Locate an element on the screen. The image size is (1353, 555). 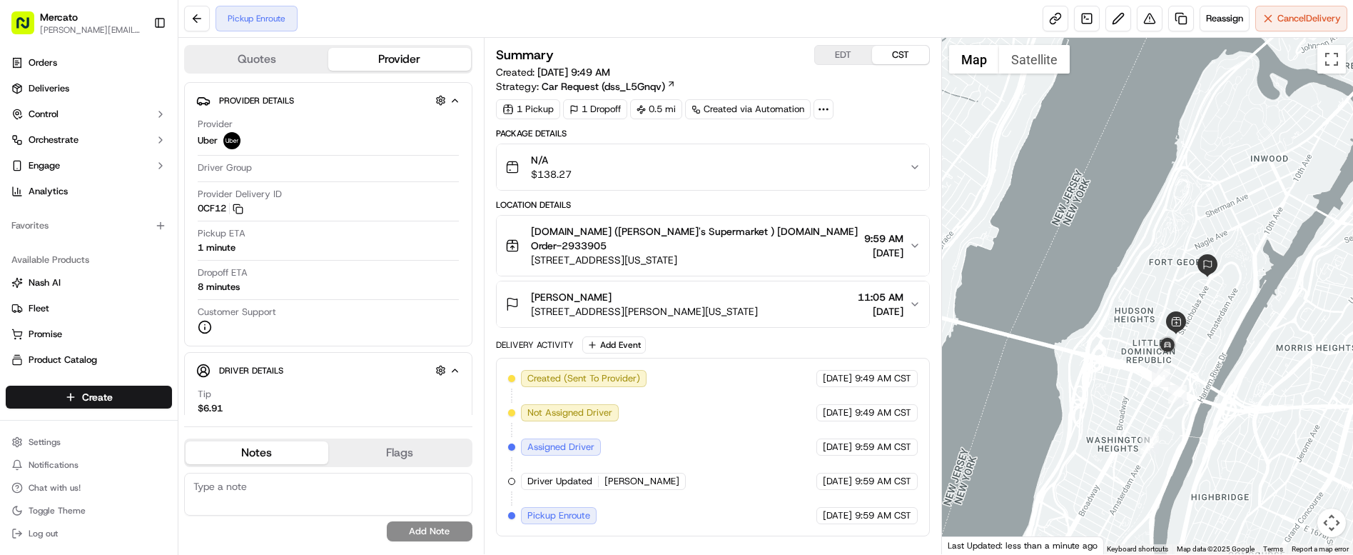
span: 9:59 AM is located at coordinates (884, 238).